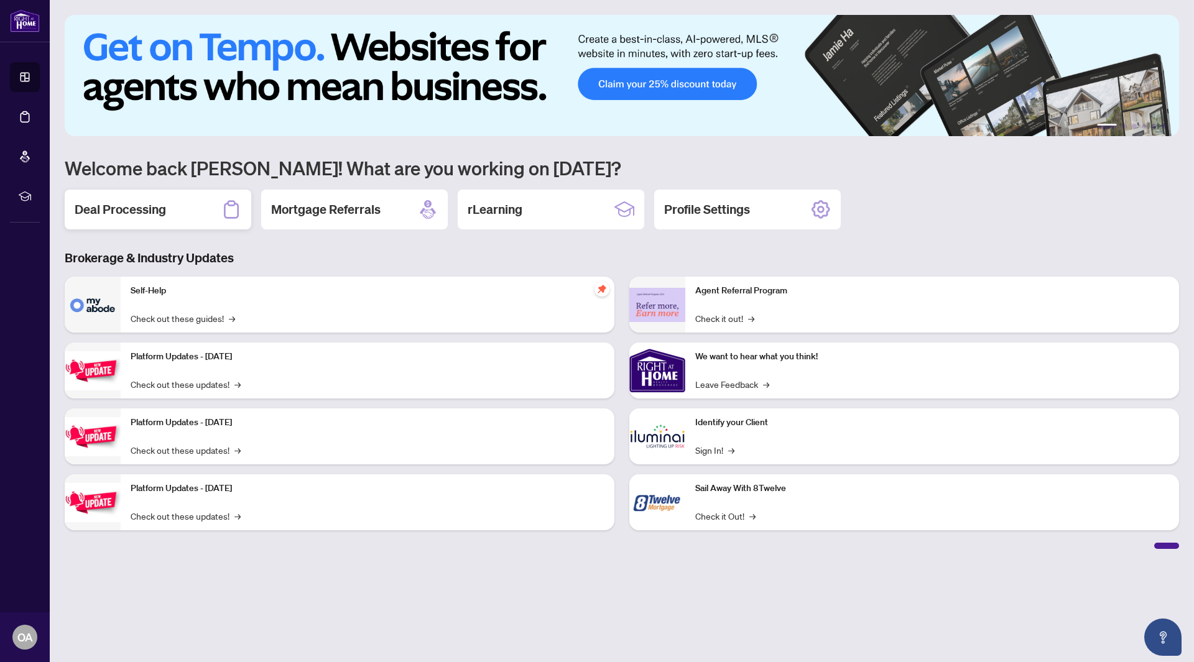  I want to click on p: We want to hear what you think!, so click(932, 357).